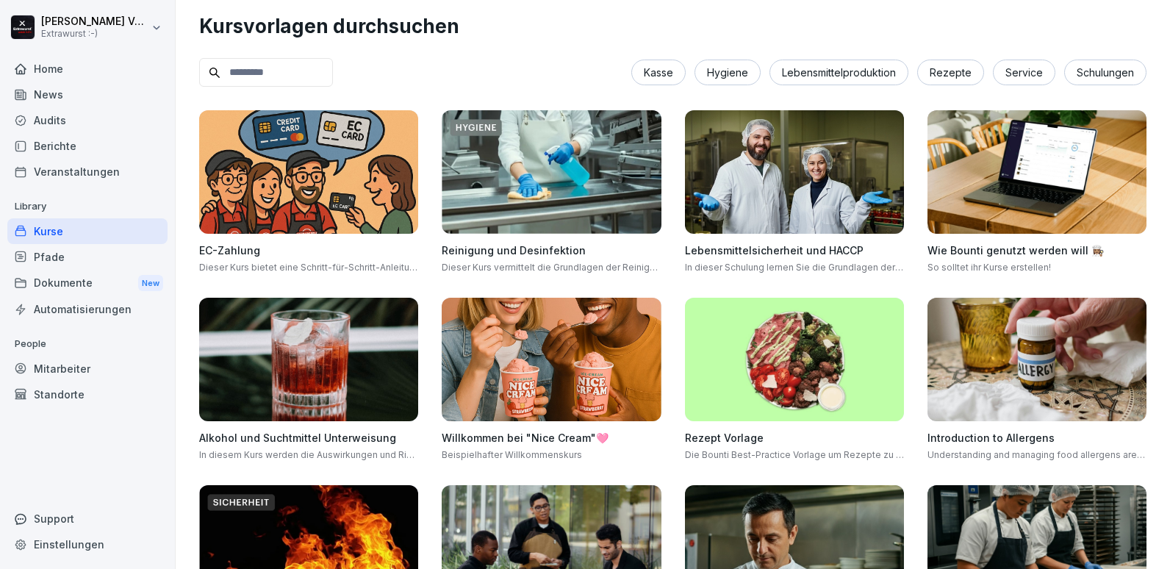 This screenshot has height=569, width=1170. What do you see at coordinates (87, 171) in the screenshot?
I see `div: Veranstaltungen` at bounding box center [87, 171].